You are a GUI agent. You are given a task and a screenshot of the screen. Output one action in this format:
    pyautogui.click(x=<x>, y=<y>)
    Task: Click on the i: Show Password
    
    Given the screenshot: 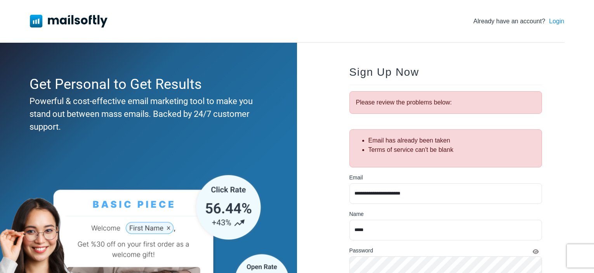 What is the action you would take?
    pyautogui.click(x=536, y=251)
    